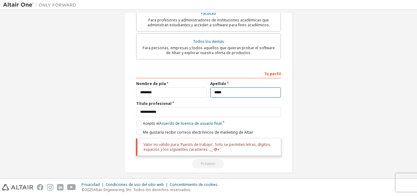 The width and height of the screenshot is (417, 196). What do you see at coordinates (40, 187) in the screenshot?
I see `img: facebook.svg` at bounding box center [40, 187].